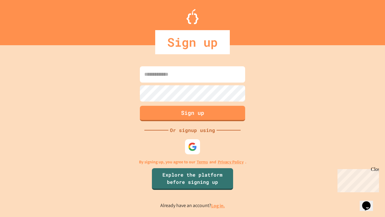 The width and height of the screenshot is (385, 217). I want to click on a: Explore the platform before signing up, so click(193, 179).